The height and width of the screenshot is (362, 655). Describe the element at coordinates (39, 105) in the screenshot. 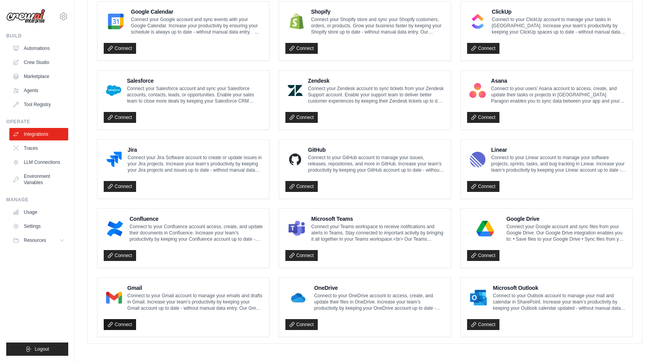

I see `a: Tool Registry` at that location.